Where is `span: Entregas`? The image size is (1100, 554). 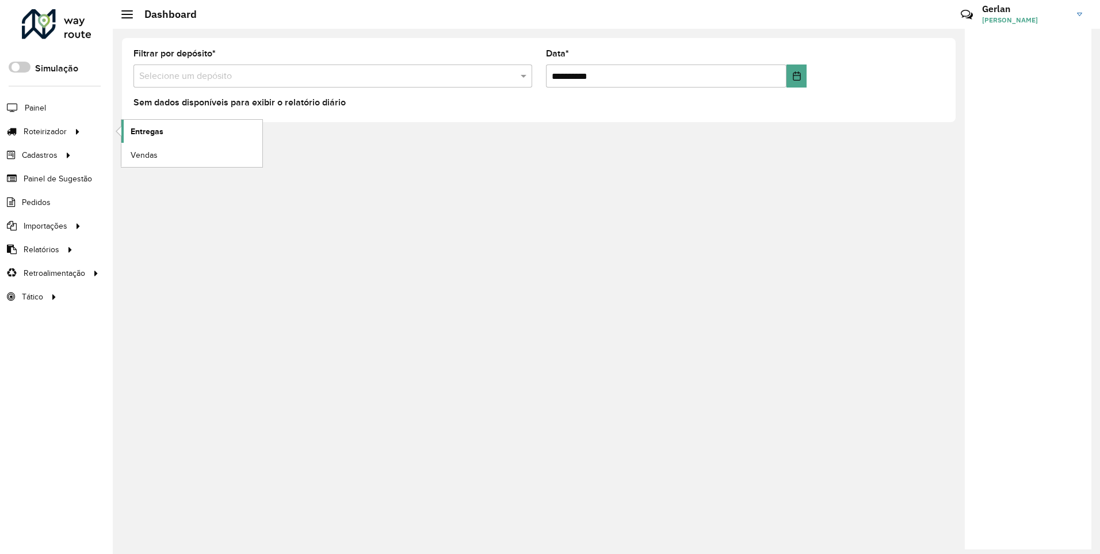
span: Entregas is located at coordinates (147, 131).